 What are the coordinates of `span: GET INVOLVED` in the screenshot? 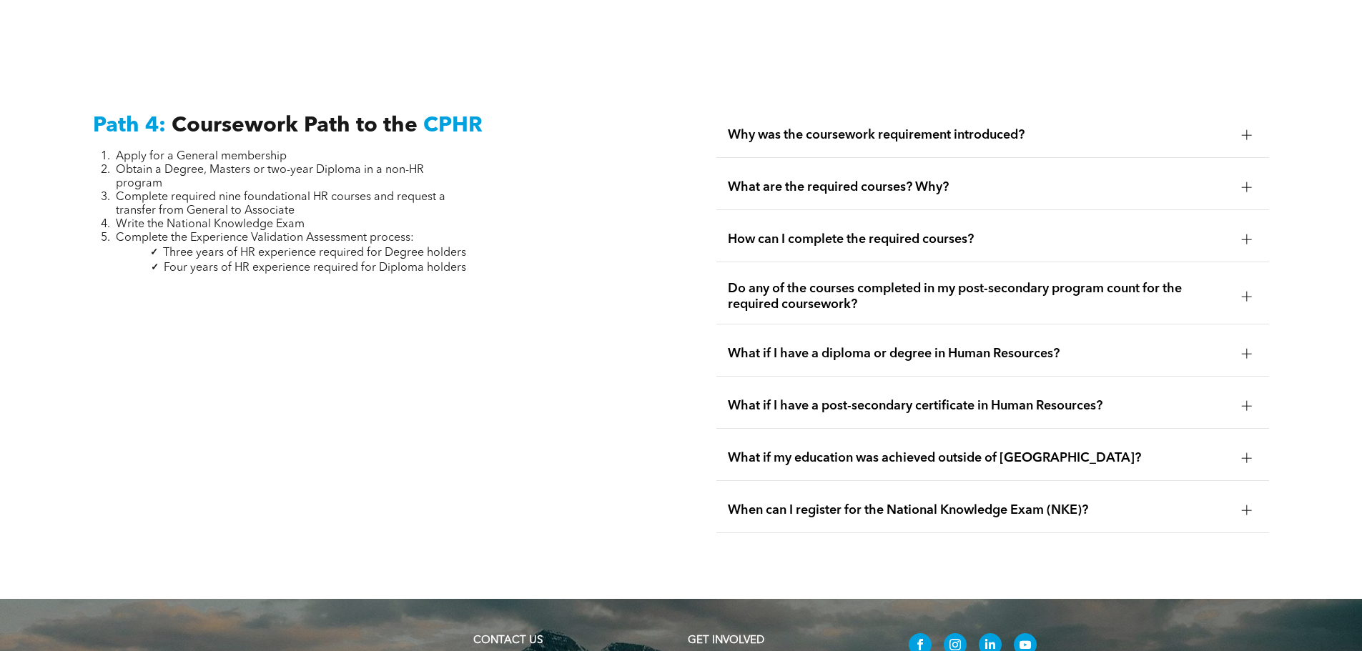 It's located at (726, 641).